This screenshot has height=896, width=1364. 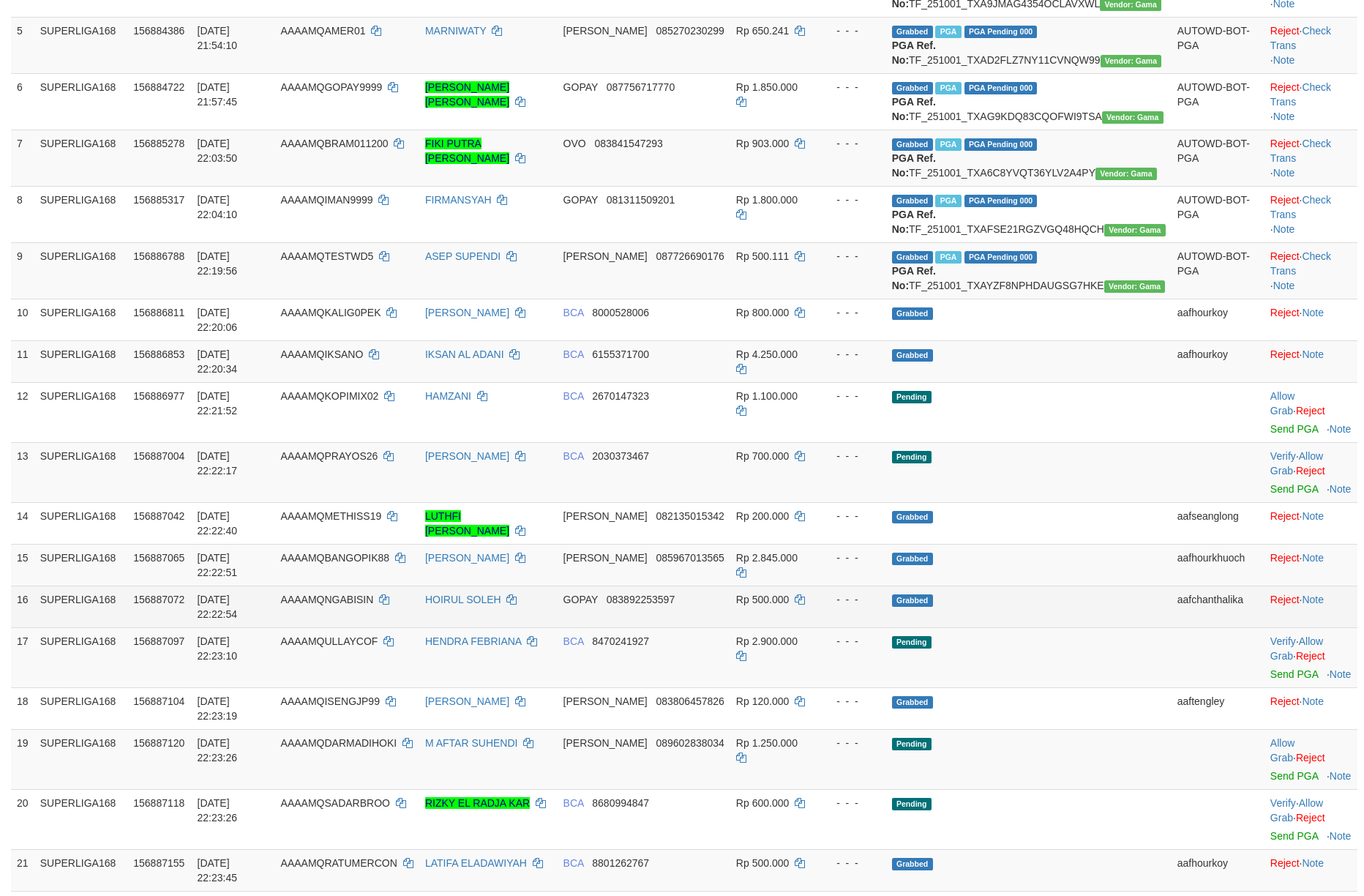 What do you see at coordinates (621, 803) in the screenshot?
I see `span: Copy 8680994847 to clipboard` at bounding box center [621, 803].